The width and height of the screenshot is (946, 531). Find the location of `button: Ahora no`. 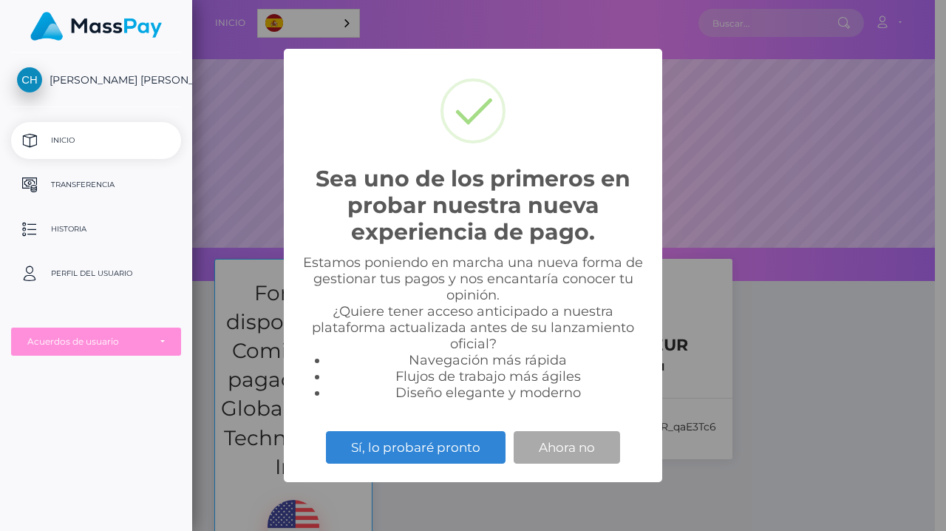

button: Ahora no is located at coordinates (567, 447).